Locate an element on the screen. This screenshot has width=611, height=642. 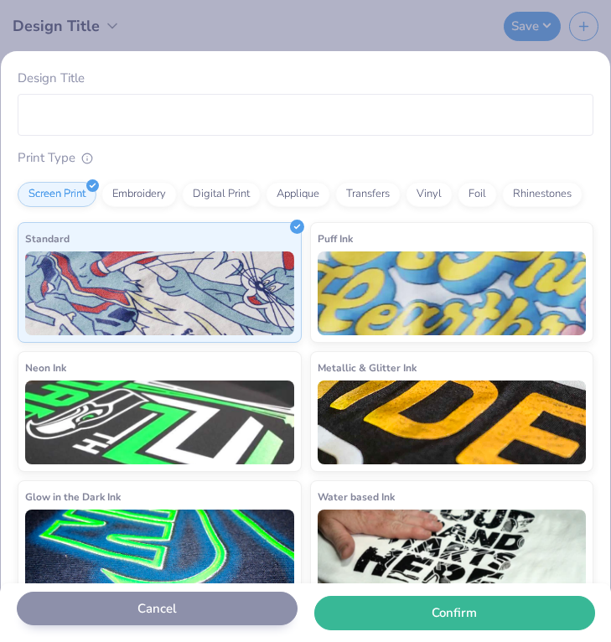
img: Glow in the Dark Ink is located at coordinates (159, 552).